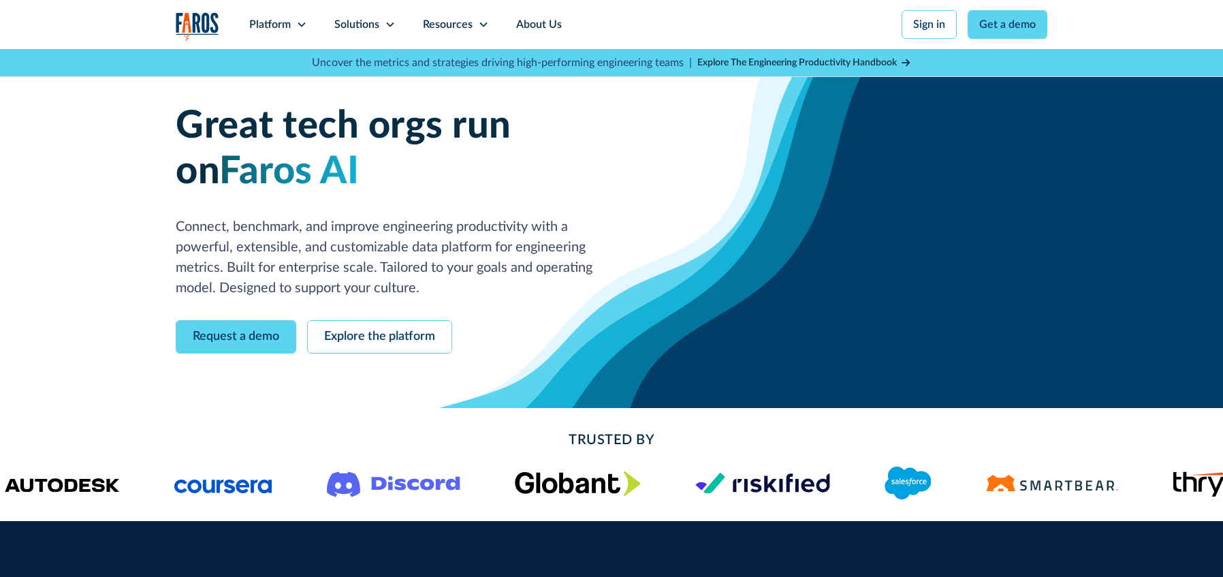  What do you see at coordinates (198, 26) in the screenshot?
I see `img: Logo of the analytics and reporting company Faros.` at bounding box center [198, 26].